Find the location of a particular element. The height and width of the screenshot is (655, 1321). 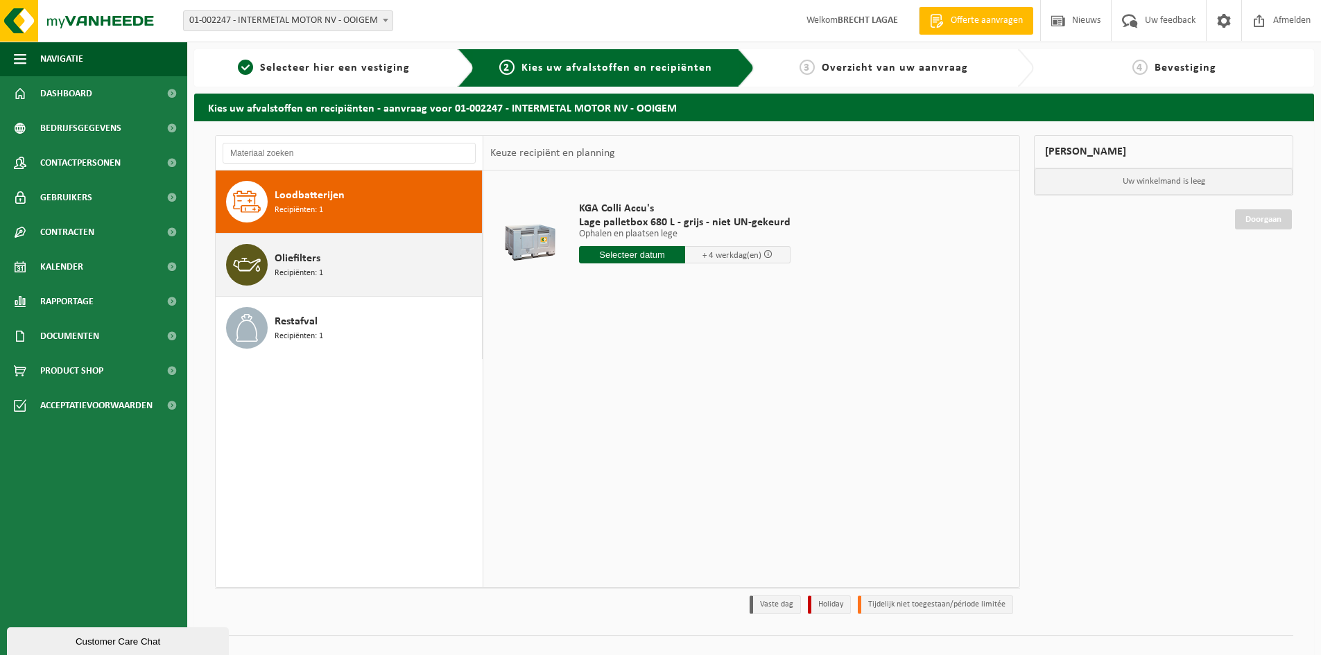

p: Ophalen en plaatsen lege is located at coordinates (684, 234).